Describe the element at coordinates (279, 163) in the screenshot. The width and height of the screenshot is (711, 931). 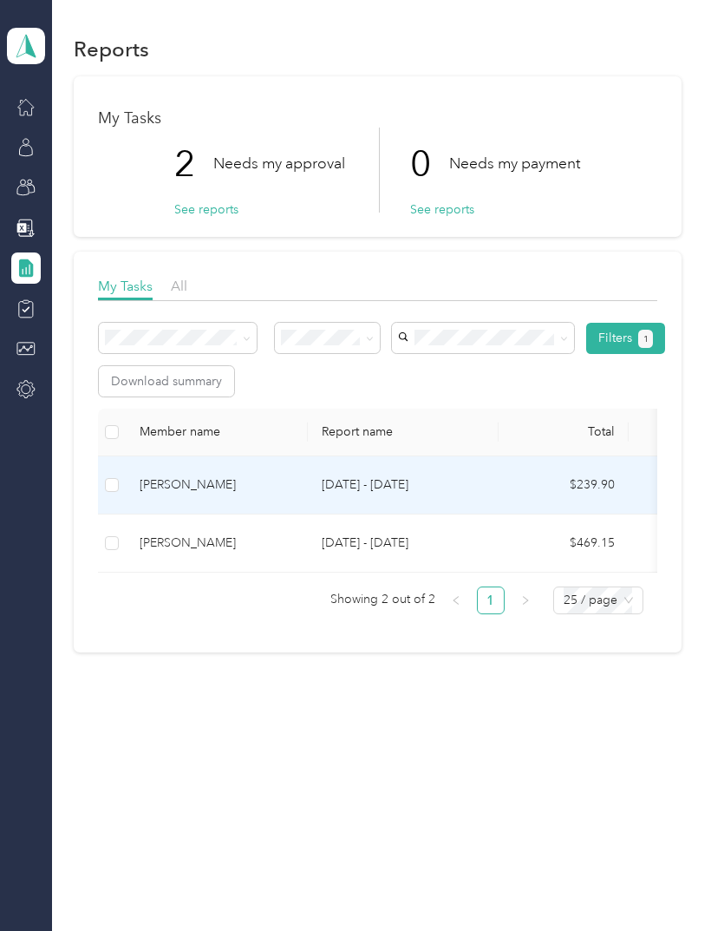
I see `p: Needs my approval` at that location.